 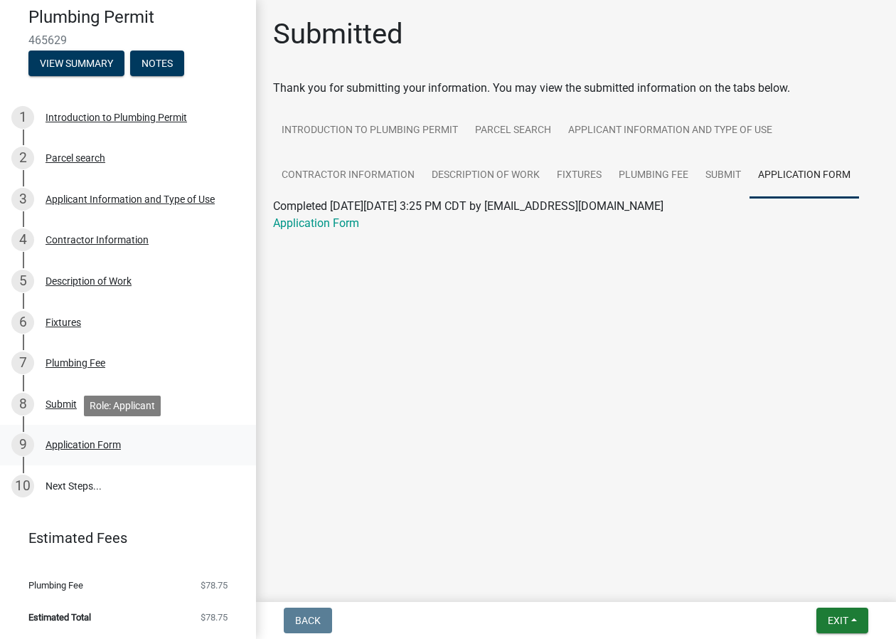 I want to click on span: 465629, so click(x=128, y=40).